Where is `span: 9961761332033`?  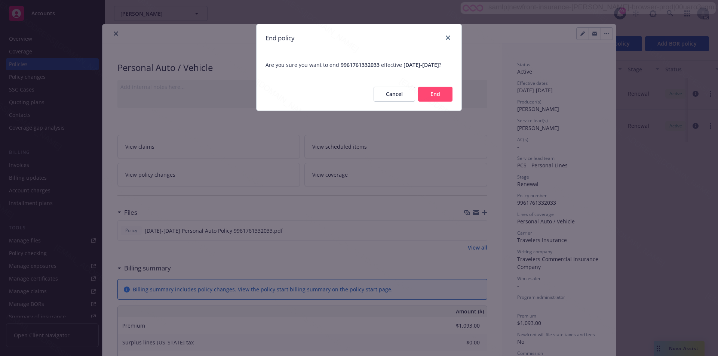 span: 9961761332033 is located at coordinates (360, 65).